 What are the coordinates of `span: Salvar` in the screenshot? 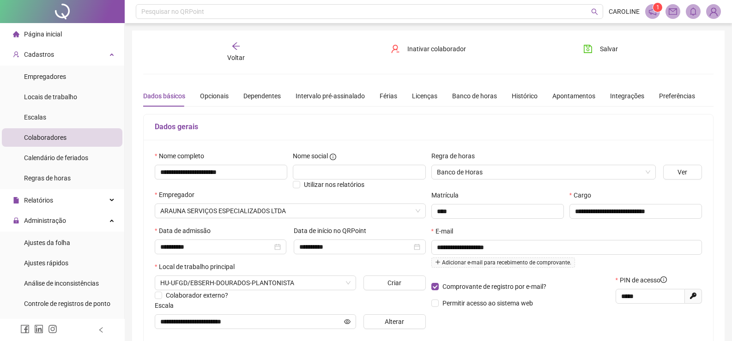 It's located at (609, 49).